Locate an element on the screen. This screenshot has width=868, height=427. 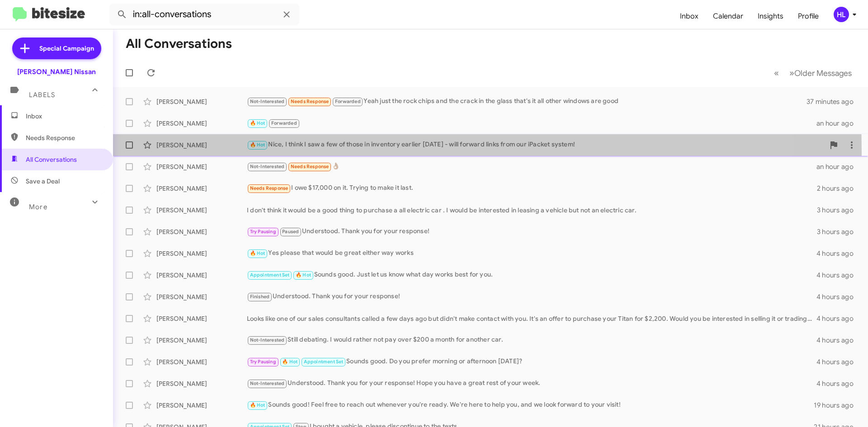
button: Previous is located at coordinates (776, 73).